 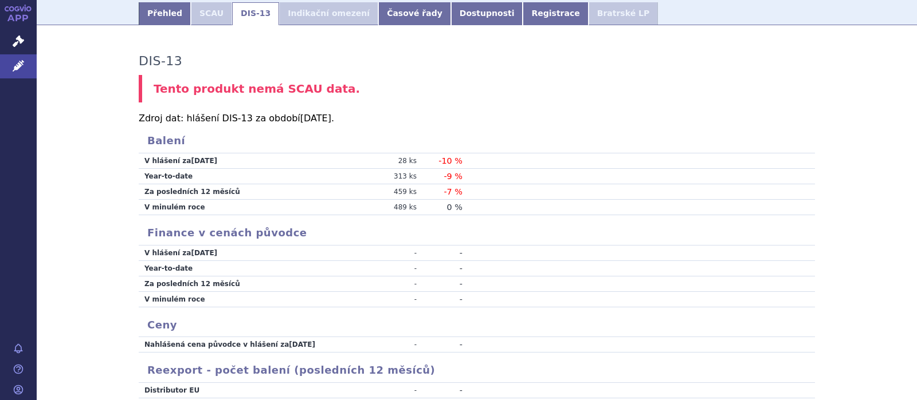 I want to click on td: 459 ks, so click(x=382, y=192).